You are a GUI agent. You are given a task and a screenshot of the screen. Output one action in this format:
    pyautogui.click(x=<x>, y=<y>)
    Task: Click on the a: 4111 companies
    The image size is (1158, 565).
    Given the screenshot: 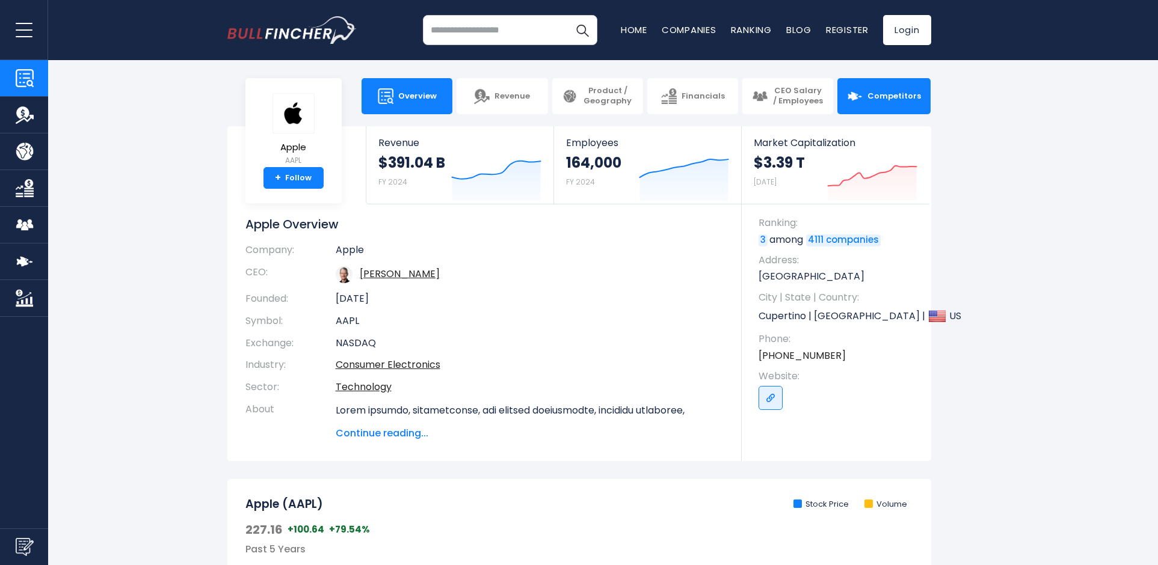 What is the action you would take?
    pyautogui.click(x=843, y=241)
    